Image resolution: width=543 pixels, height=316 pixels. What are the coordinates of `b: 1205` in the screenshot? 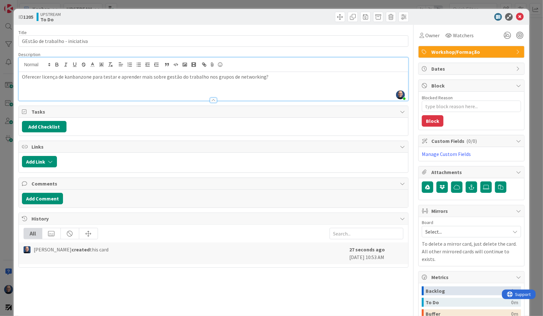 It's located at (28, 17).